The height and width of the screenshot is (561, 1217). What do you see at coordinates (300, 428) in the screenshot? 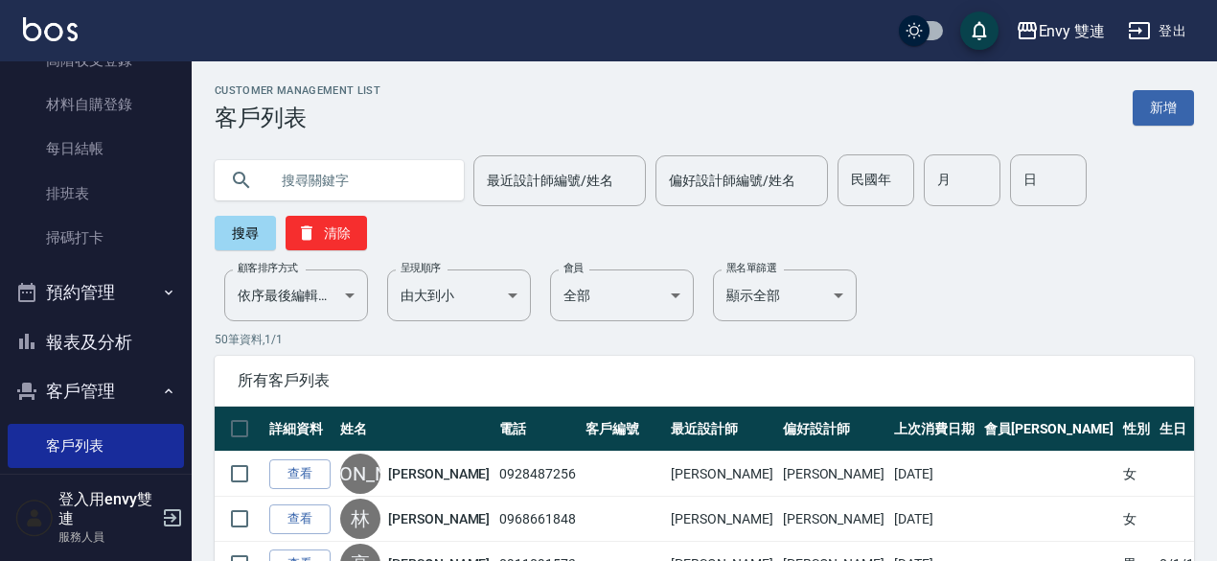
I see `th: 詳細資料` at bounding box center [300, 428].